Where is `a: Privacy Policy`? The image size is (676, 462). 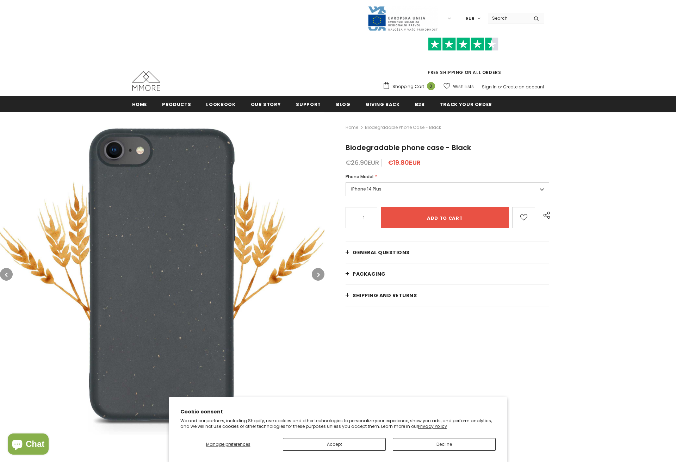 a: Privacy Policy is located at coordinates (433, 426).